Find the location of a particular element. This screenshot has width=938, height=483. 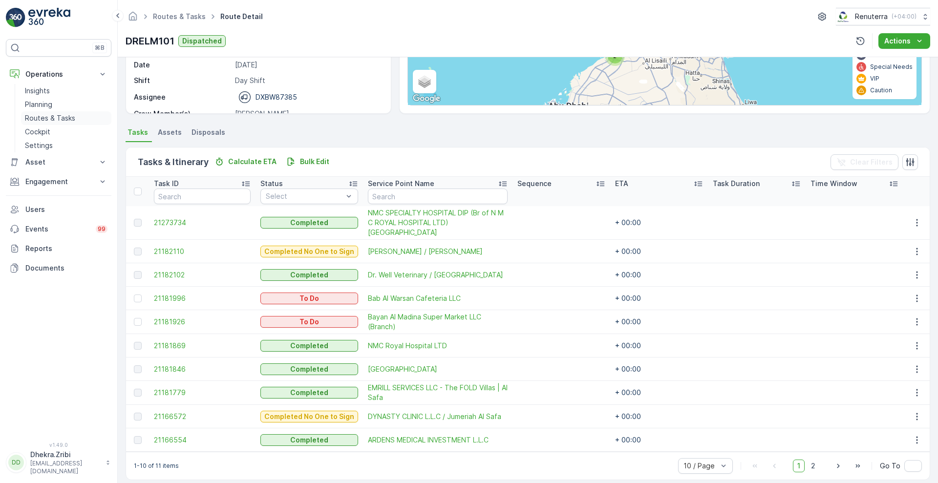

span: 21181869 is located at coordinates (202, 346).